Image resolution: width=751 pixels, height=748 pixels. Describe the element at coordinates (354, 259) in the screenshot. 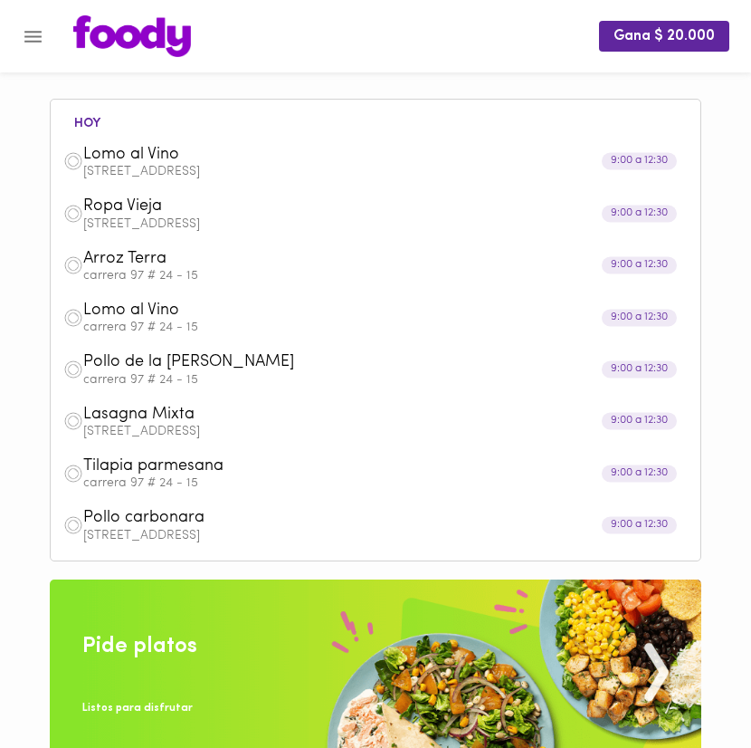

I see `span: Arroz Terra` at that location.